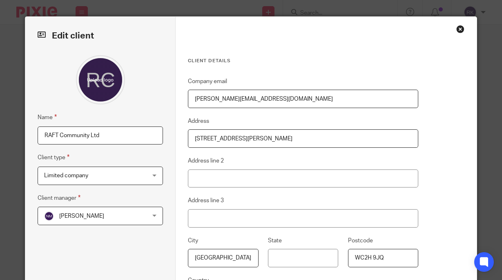 This screenshot has width=502, height=280. What do you see at coordinates (66, 175) in the screenshot?
I see `span: Limited company` at bounding box center [66, 175].